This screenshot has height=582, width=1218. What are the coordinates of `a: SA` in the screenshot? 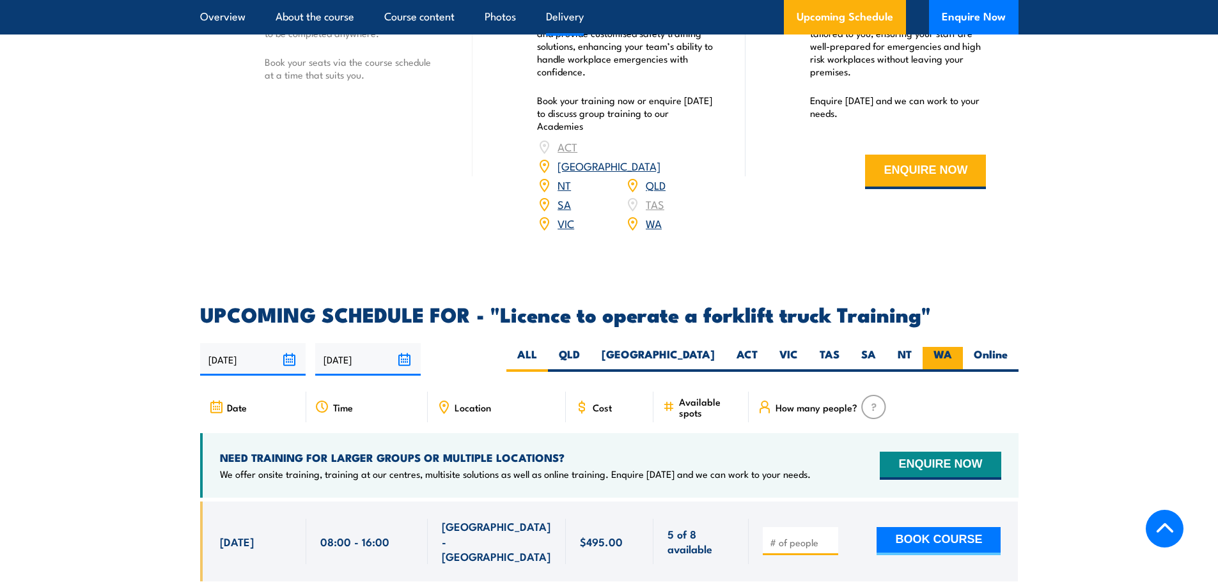 It's located at (564, 204).